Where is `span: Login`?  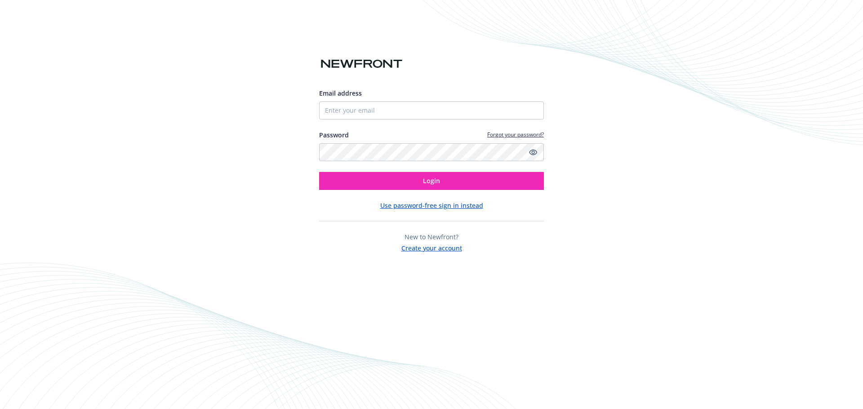
span: Login is located at coordinates (431, 181).